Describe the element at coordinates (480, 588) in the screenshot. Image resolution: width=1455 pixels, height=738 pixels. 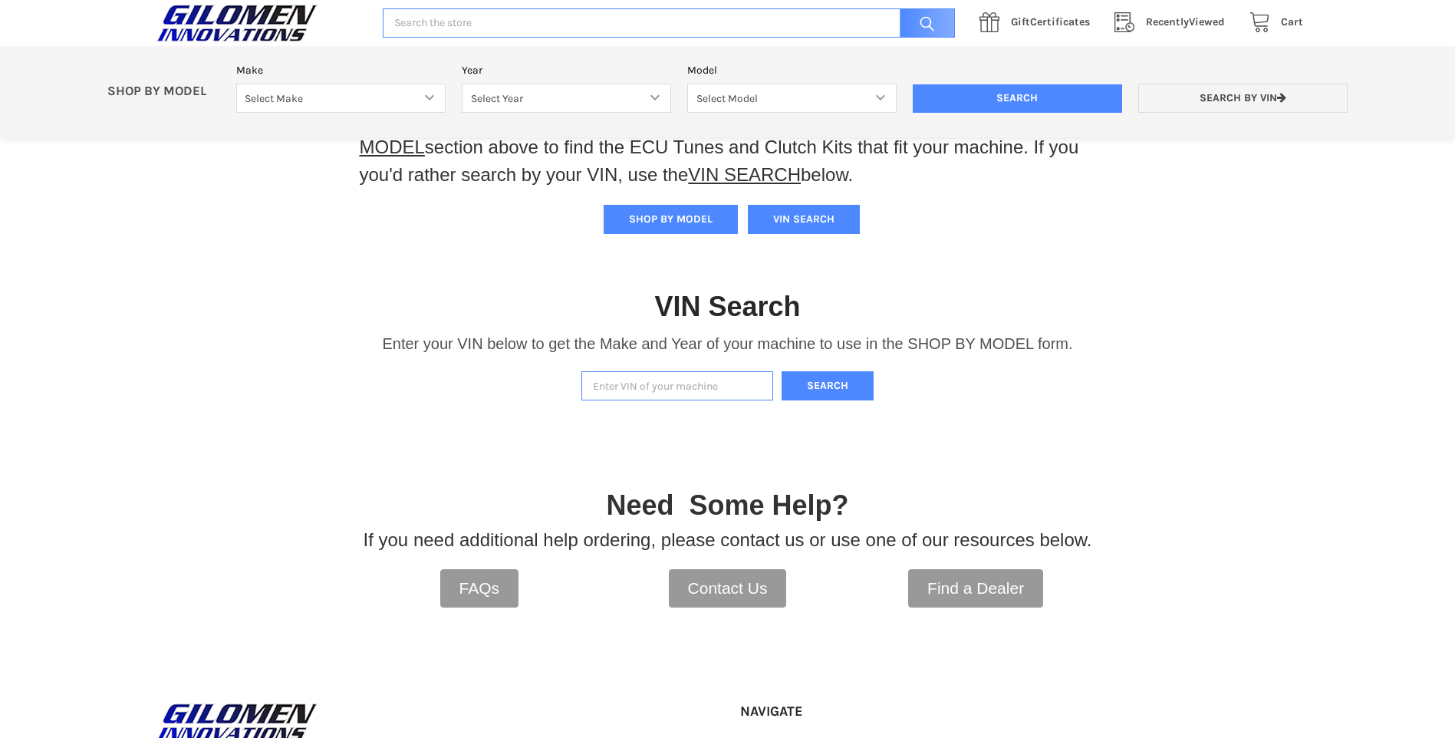
I see `a: FAQs` at that location.